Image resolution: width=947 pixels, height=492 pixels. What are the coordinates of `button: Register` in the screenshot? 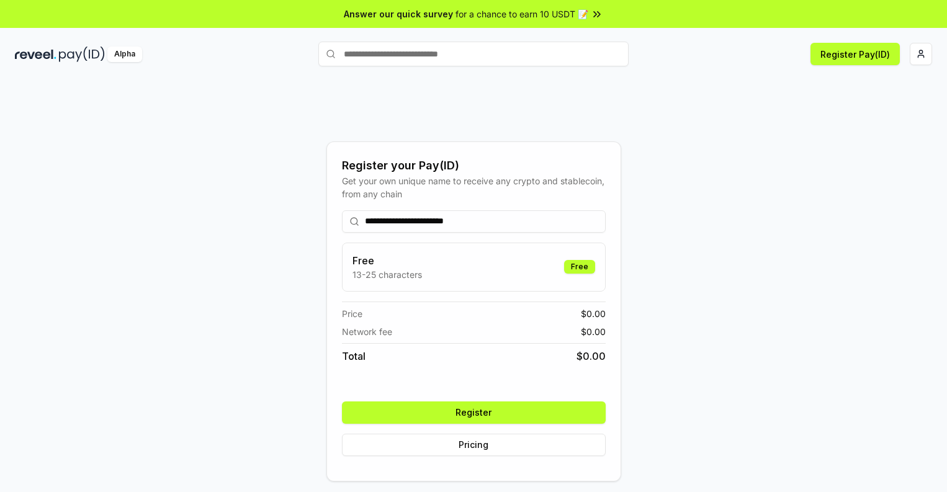 It's located at (473, 413).